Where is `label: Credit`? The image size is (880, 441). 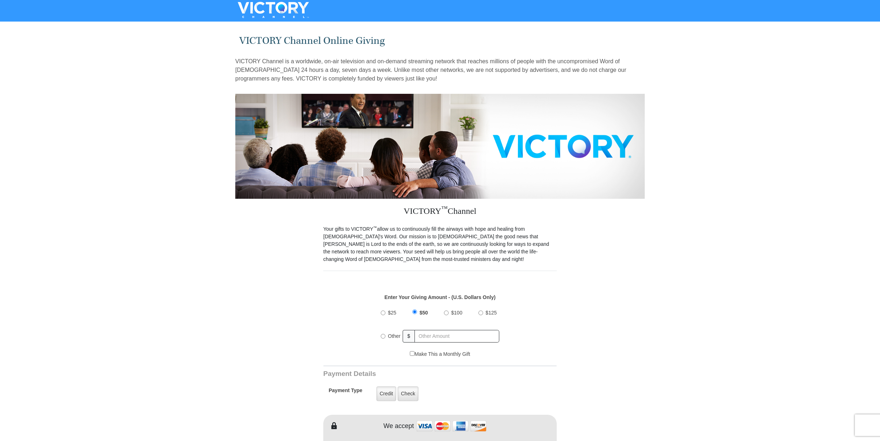
label: Credit is located at coordinates (386, 393).